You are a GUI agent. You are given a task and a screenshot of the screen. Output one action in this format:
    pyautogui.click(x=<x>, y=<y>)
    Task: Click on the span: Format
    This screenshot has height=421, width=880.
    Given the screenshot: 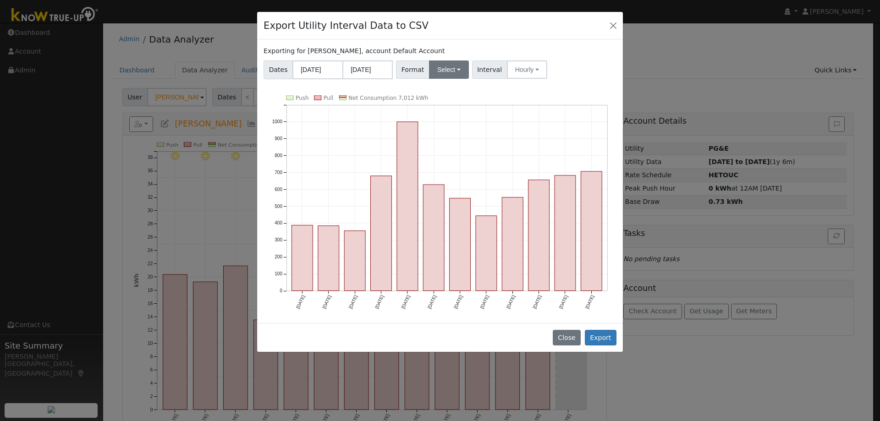 What is the action you would take?
    pyautogui.click(x=412, y=70)
    